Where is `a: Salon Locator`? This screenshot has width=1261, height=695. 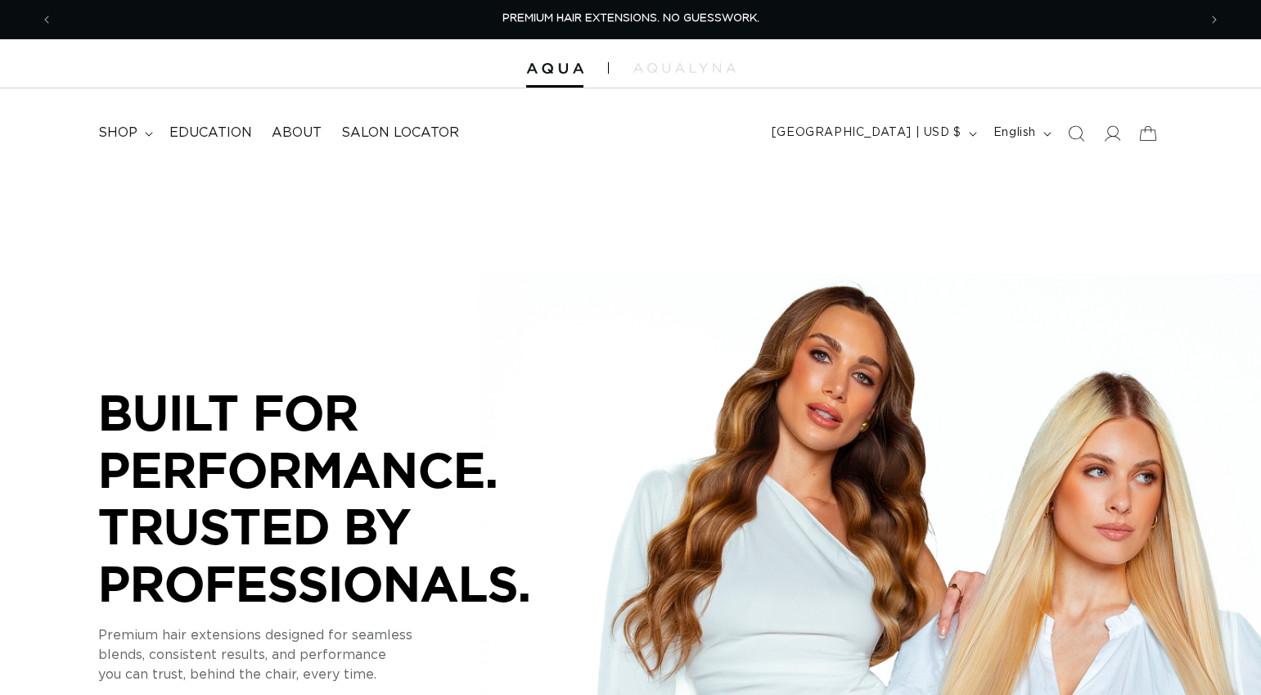 a: Salon Locator is located at coordinates (400, 133).